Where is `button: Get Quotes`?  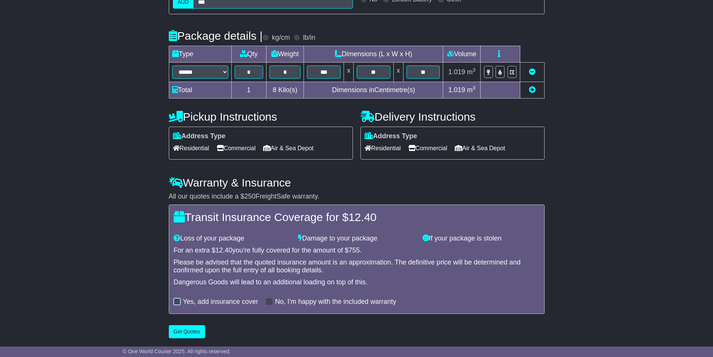 button: Get Quotes is located at coordinates (187, 331).